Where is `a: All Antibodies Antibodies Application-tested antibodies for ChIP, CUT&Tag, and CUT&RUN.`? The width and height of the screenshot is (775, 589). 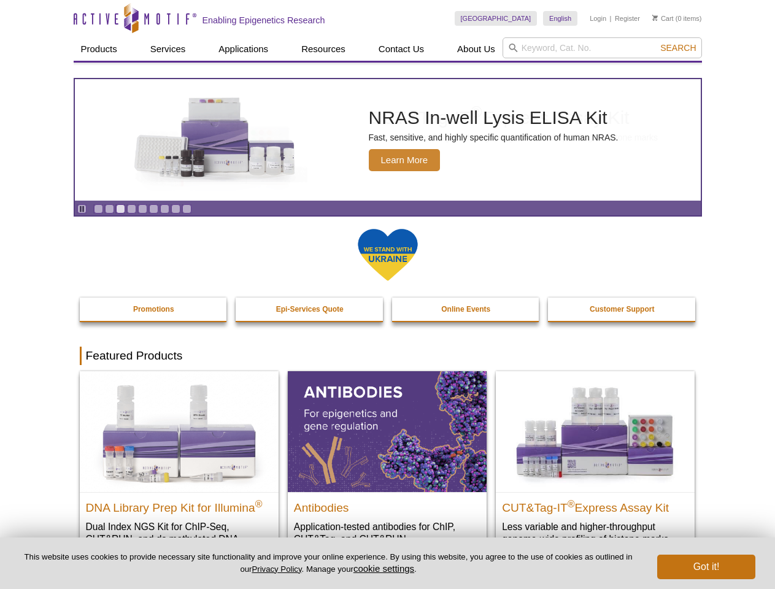 a: All Antibodies Antibodies Application-tested antibodies for ChIP, CUT&Tag, and CUT&RUN. is located at coordinates (387, 464).